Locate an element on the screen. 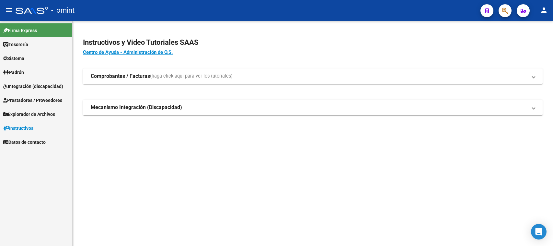 This screenshot has height=246, width=553. span: - omint is located at coordinates (63, 10).